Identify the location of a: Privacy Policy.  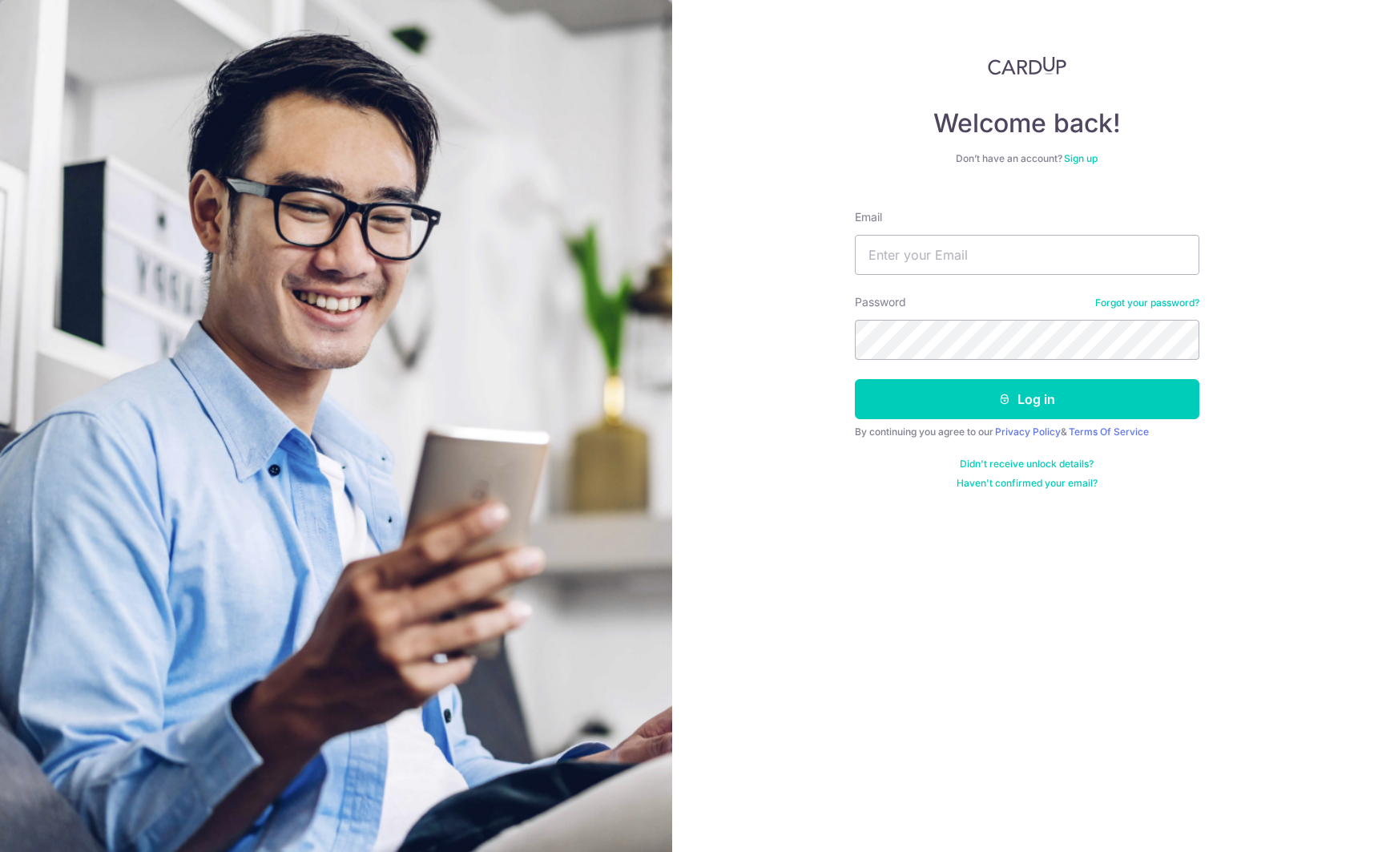
(1028, 431).